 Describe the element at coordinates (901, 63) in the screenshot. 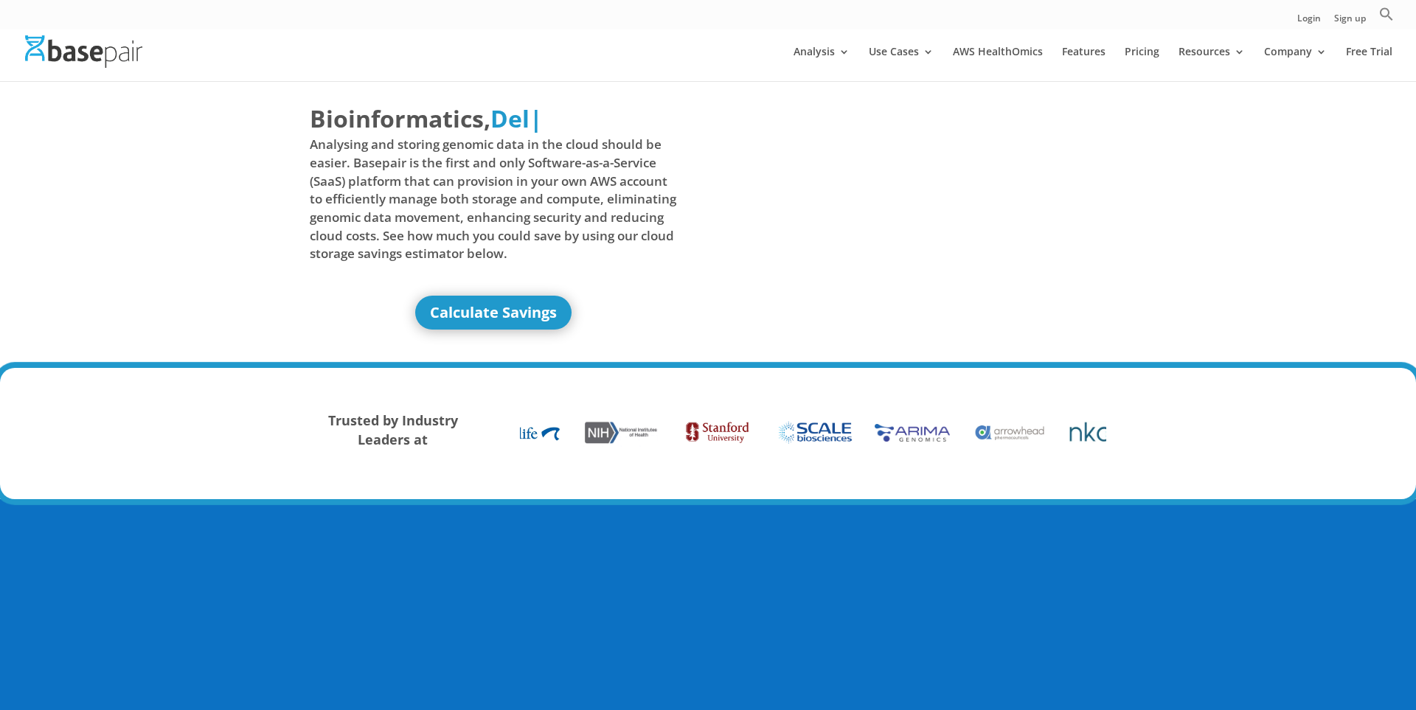

I see `a: Use Cases` at that location.